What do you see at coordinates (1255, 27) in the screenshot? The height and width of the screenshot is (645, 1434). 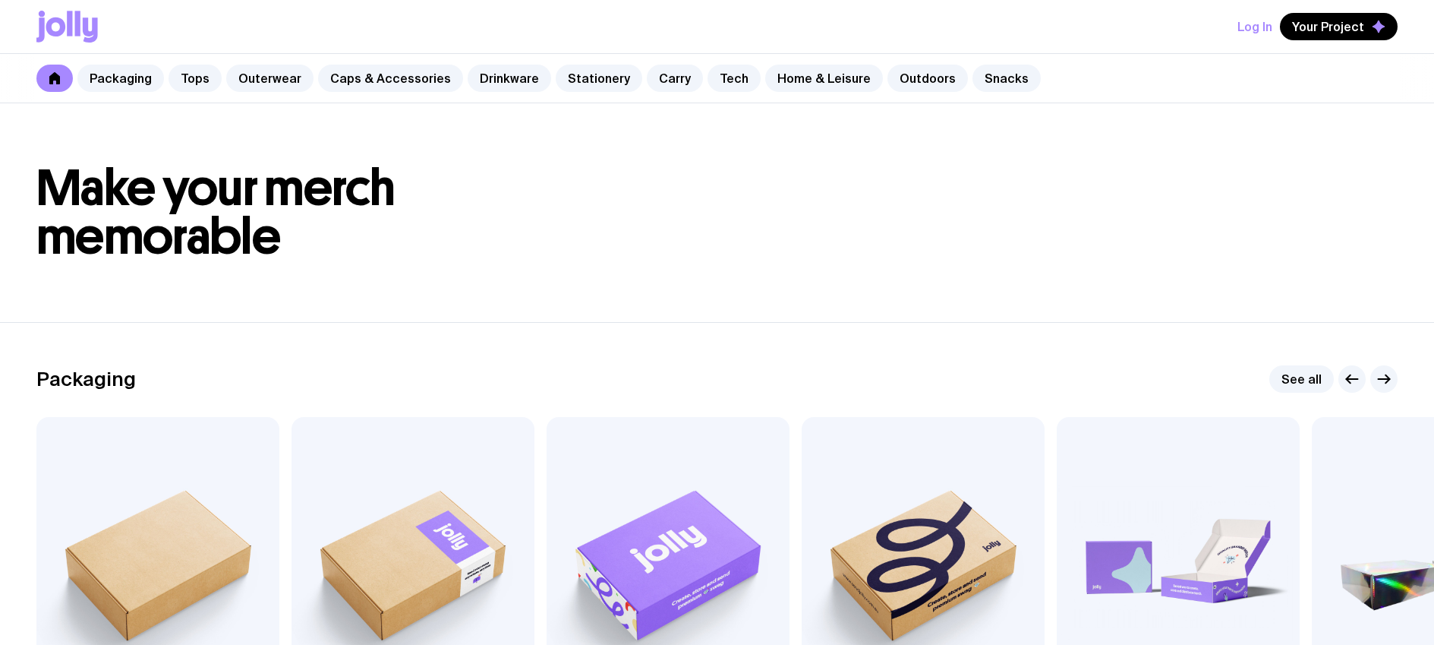 I see `button: Log In` at bounding box center [1255, 27].